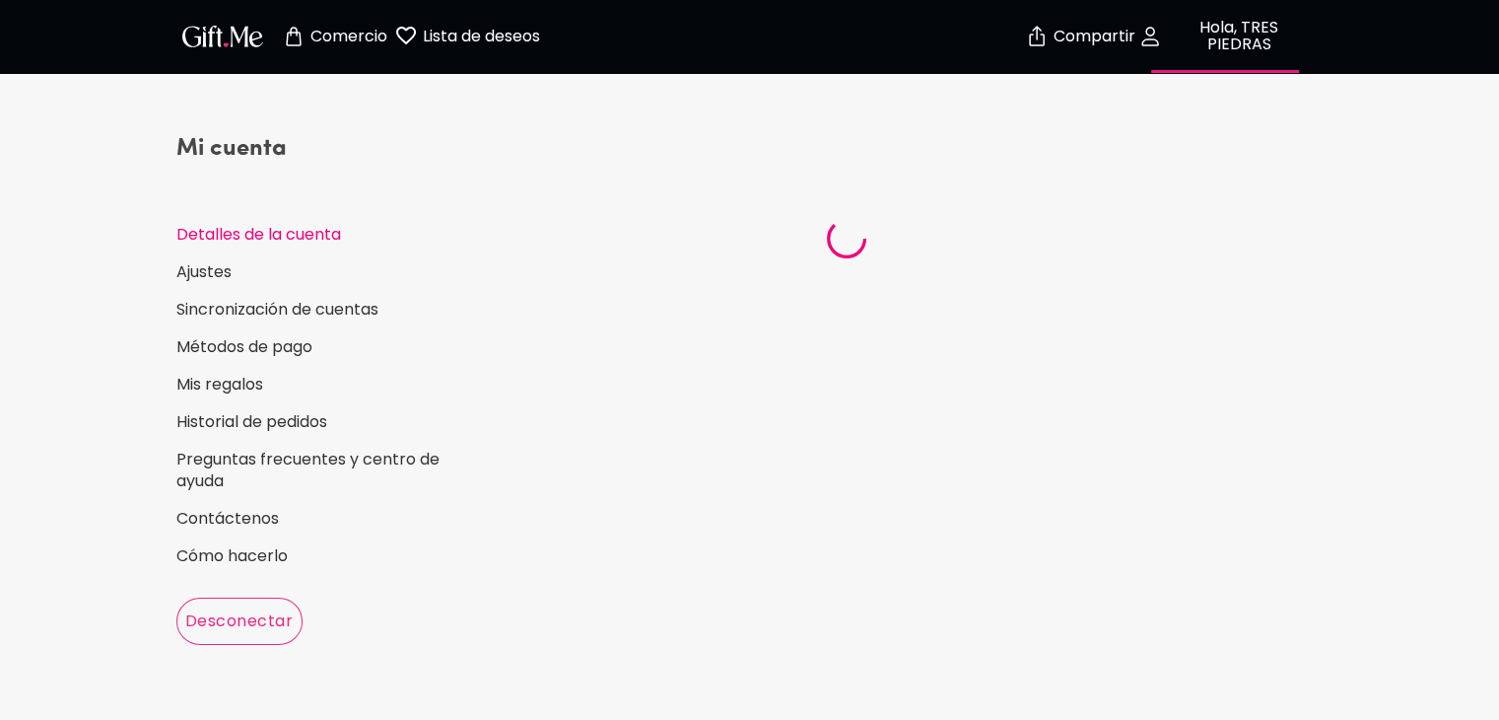  What do you see at coordinates (244, 346) in the screenshot?
I see `font: Métodos de pago` at bounding box center [244, 346].